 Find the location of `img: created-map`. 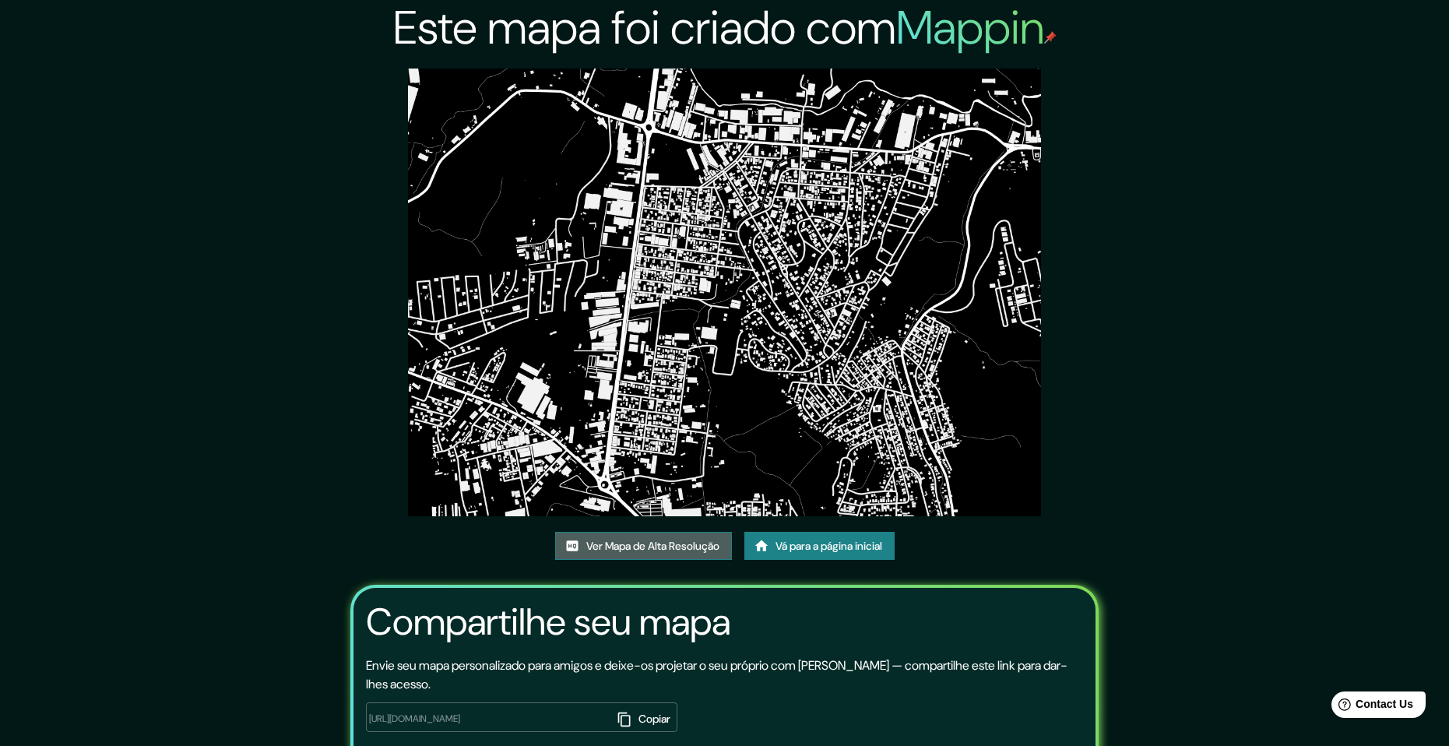

img: created-map is located at coordinates (724, 292).